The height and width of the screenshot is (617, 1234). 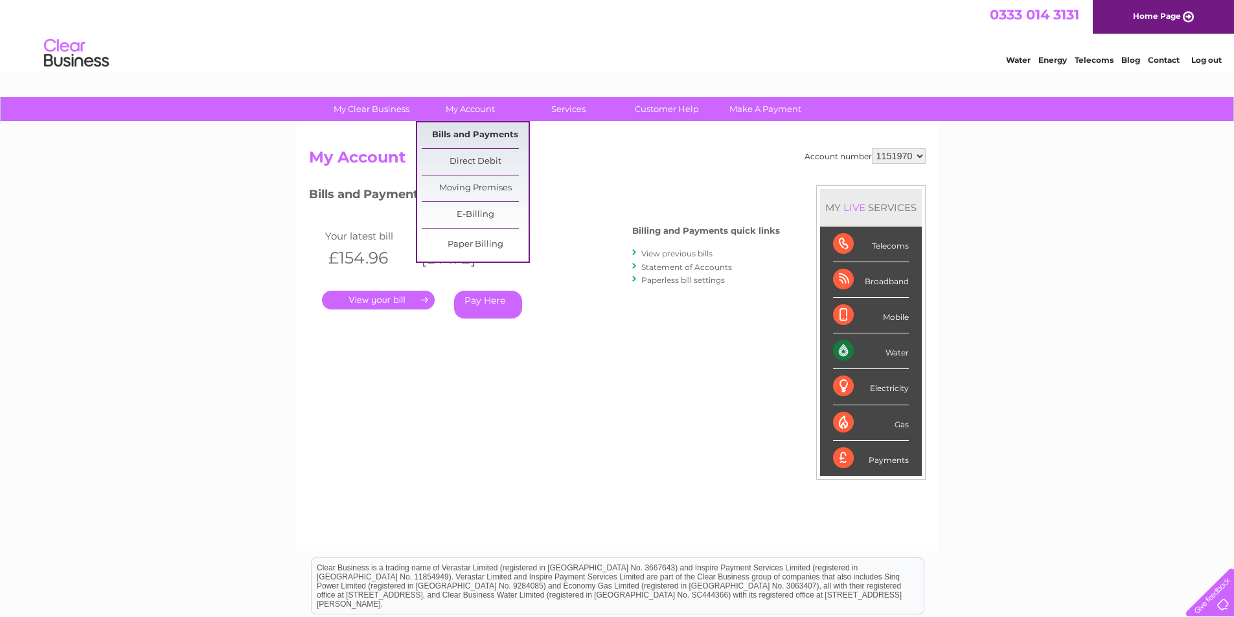 What do you see at coordinates (871, 351) in the screenshot?
I see `div: Water` at bounding box center [871, 351].